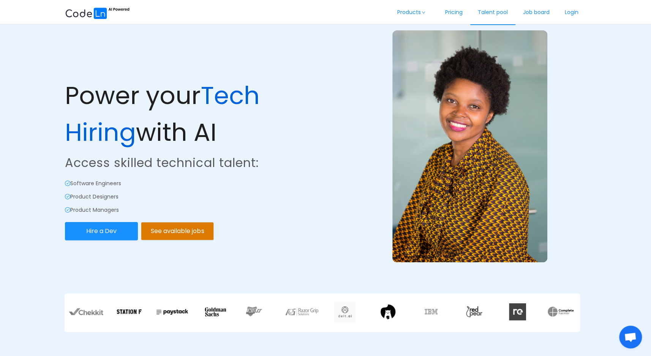 The width and height of the screenshot is (651, 356). What do you see at coordinates (195, 163) in the screenshot?
I see `p: Access skilled technical talent:` at bounding box center [195, 163].